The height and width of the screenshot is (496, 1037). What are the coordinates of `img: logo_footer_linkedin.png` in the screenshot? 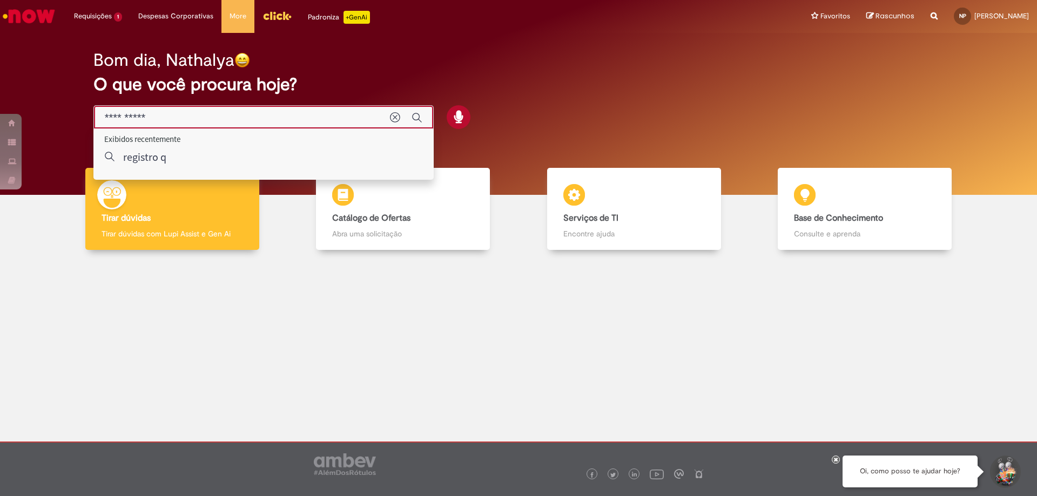 It's located at (635, 475).